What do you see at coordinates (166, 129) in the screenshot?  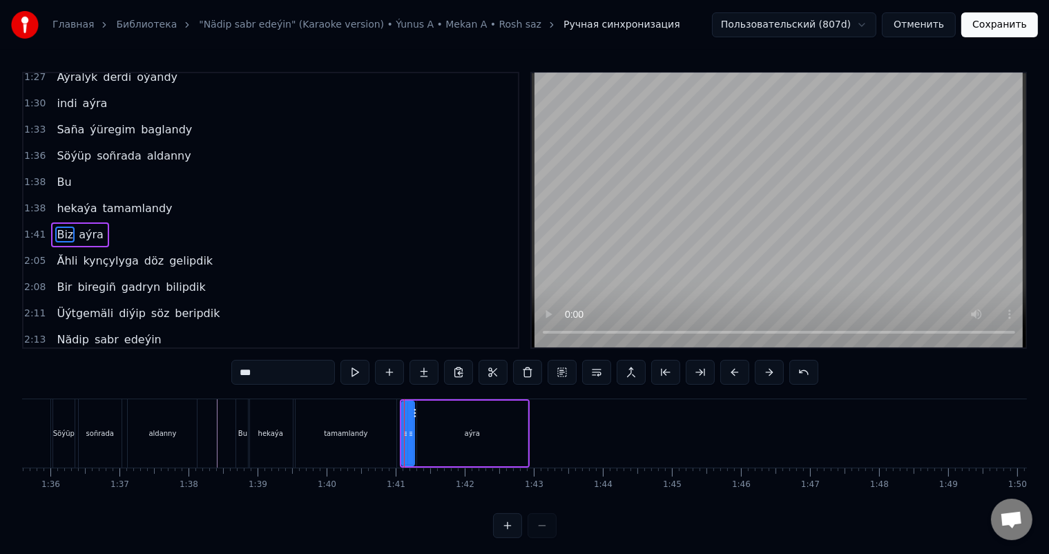 I see `span: baglandy` at bounding box center [166, 129].